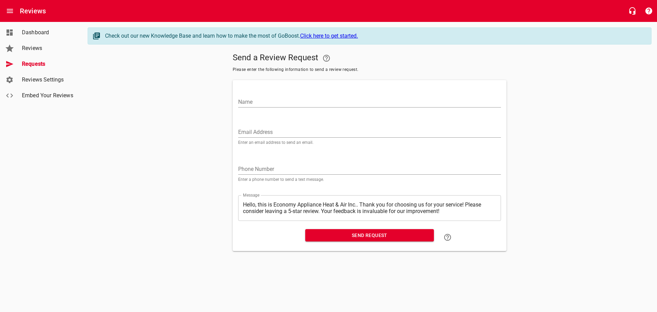 This screenshot has width=657, height=312. What do you see at coordinates (648, 11) in the screenshot?
I see `button: Support Portal` at bounding box center [648, 11].